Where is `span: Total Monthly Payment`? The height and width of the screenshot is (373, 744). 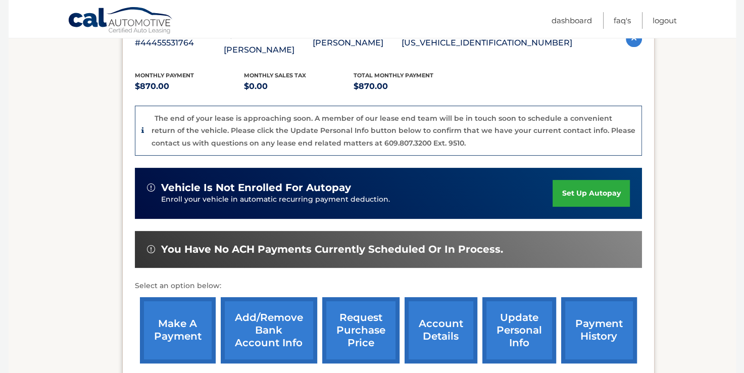 span: Total Monthly Payment is located at coordinates (394, 75).